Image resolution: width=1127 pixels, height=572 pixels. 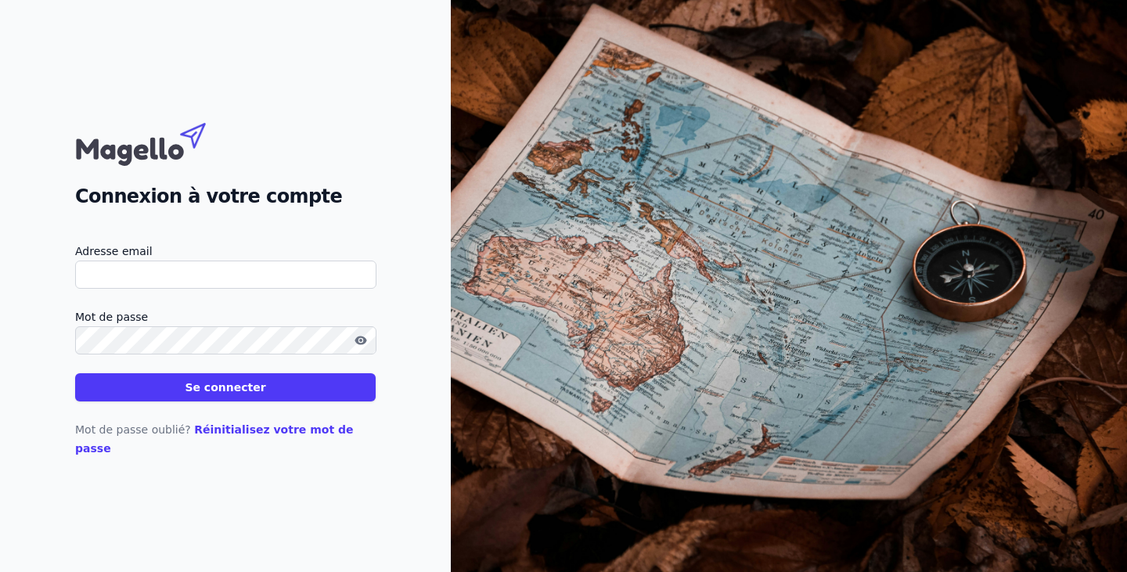 I want to click on button: Se connecter, so click(x=225, y=387).